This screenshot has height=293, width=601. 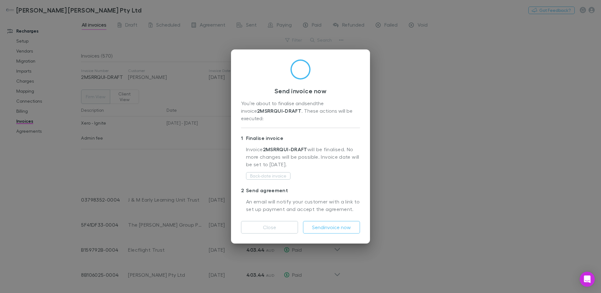 I want to click on h3: Send invoice now, so click(x=301, y=91).